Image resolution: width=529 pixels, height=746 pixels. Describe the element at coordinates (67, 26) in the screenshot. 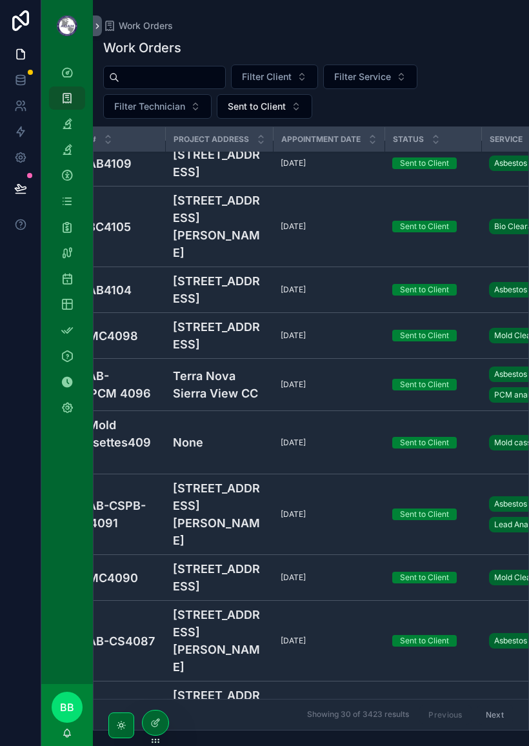

I see `img: App logo` at that location.